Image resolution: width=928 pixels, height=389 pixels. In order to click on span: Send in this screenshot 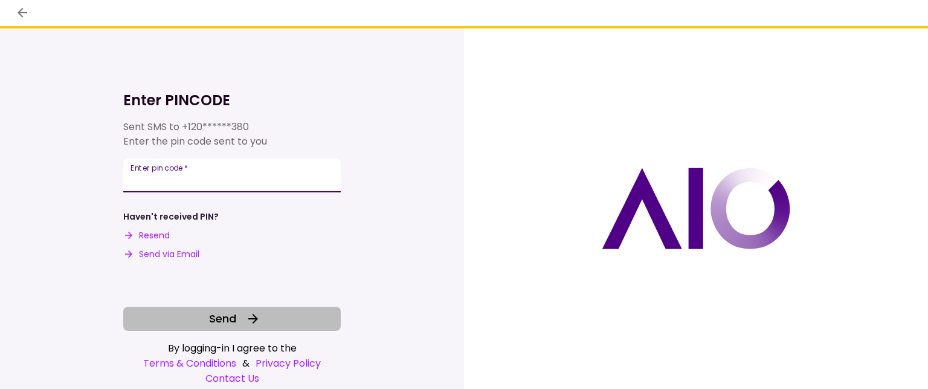, I will do `click(222, 318)`.